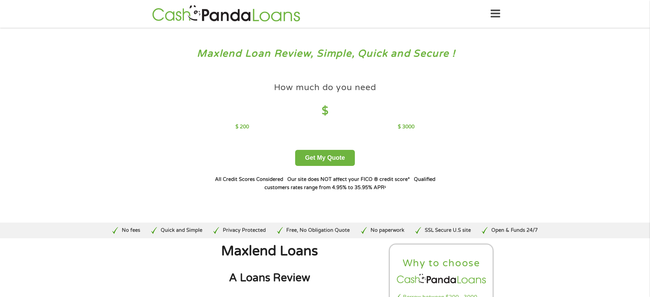 This screenshot has width=650, height=297. I want to click on strong: All Credit Scores Considered, so click(249, 179).